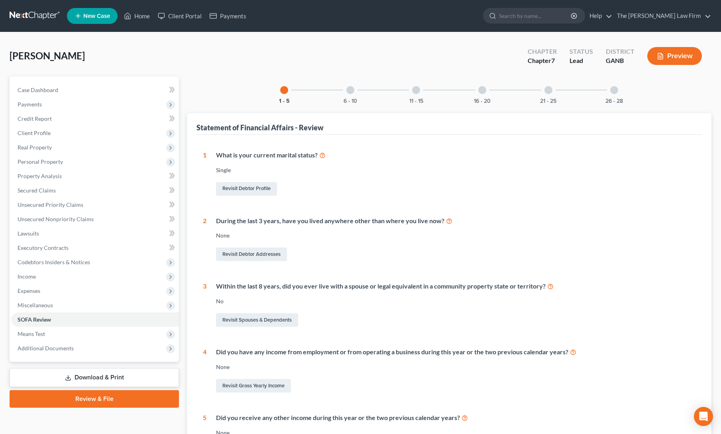 Image resolution: width=721 pixels, height=434 pixels. I want to click on button: 21 - 25, so click(548, 101).